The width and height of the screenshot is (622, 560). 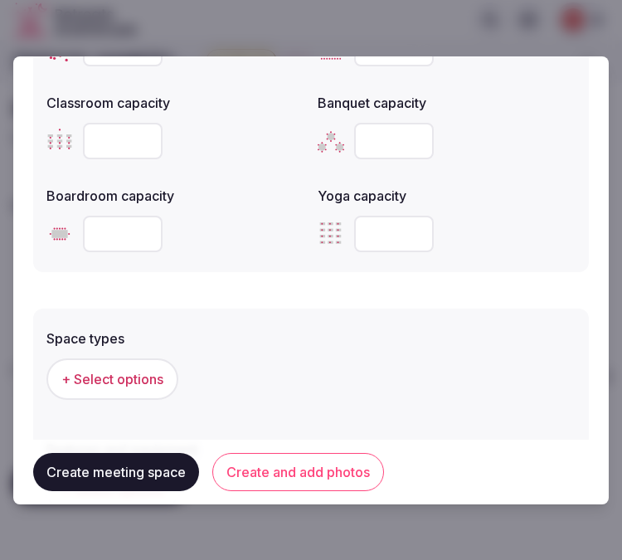 I want to click on label: Space types, so click(x=311, y=338).